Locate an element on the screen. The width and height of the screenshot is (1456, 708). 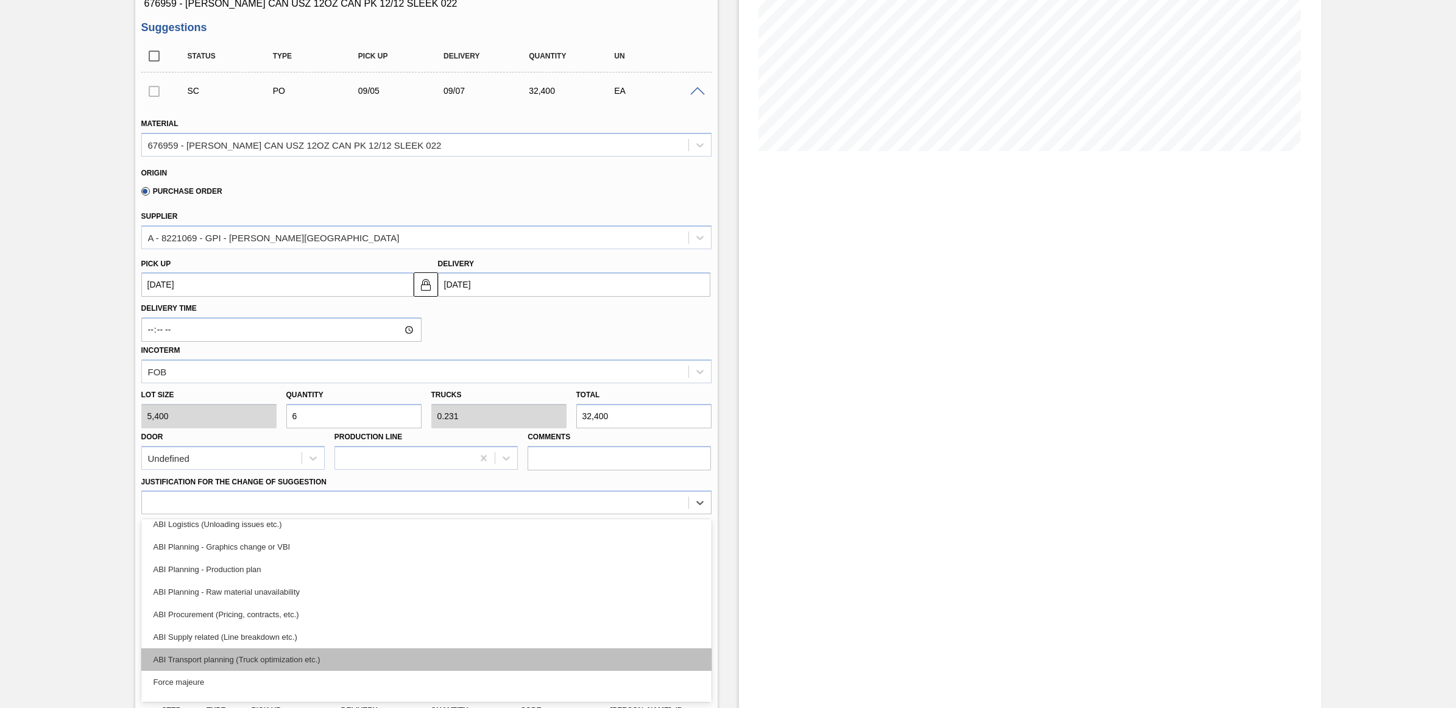
h3: Suggestions is located at coordinates (426, 27).